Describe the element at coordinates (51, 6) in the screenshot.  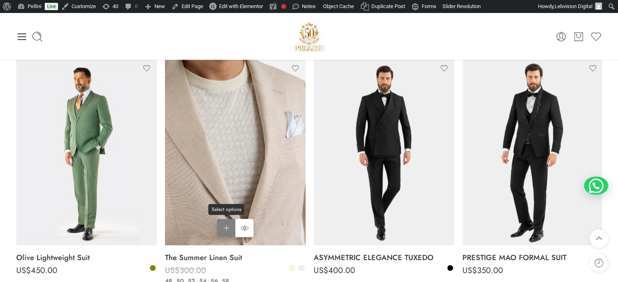
I see `a: Live` at that location.